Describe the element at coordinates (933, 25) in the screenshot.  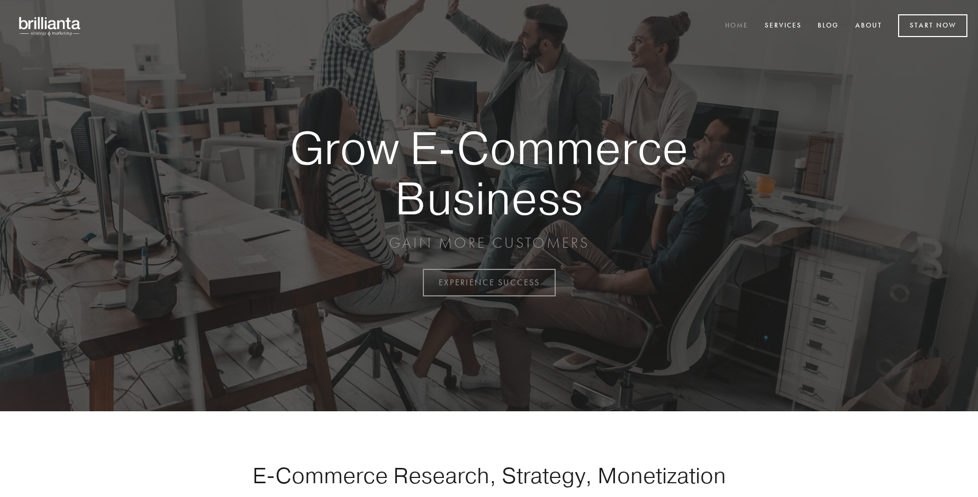
I see `a: Start Now` at that location.